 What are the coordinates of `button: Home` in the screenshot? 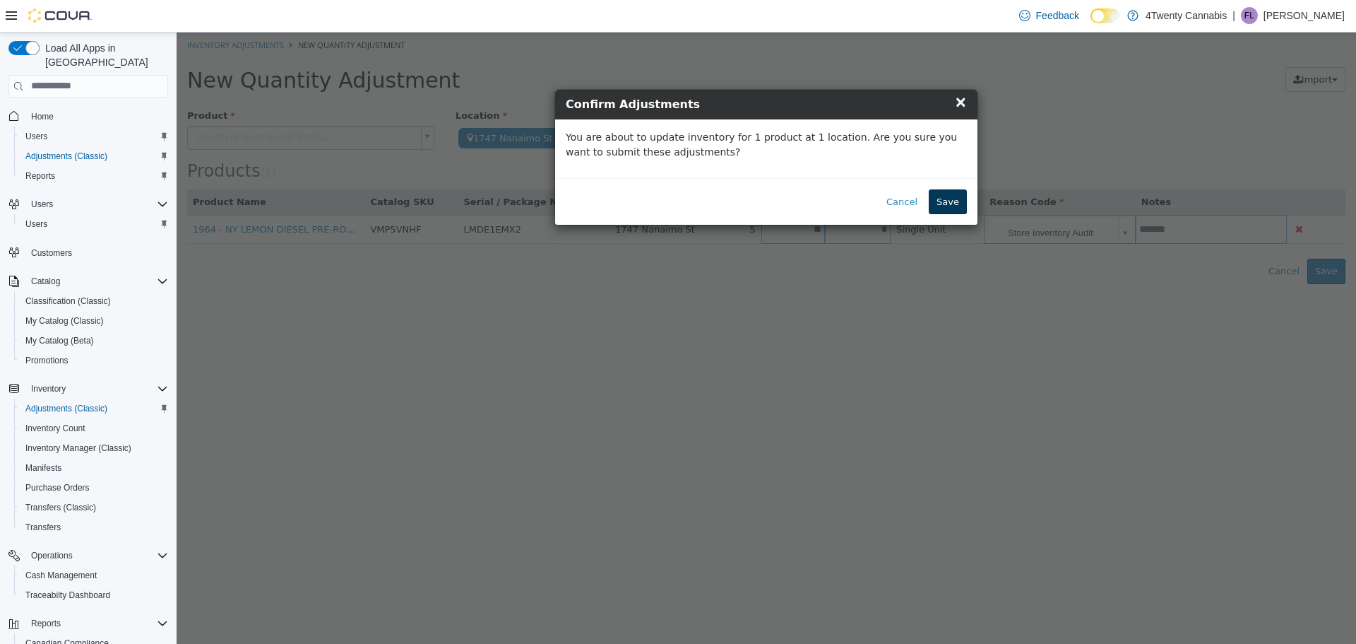 It's located at (88, 116).